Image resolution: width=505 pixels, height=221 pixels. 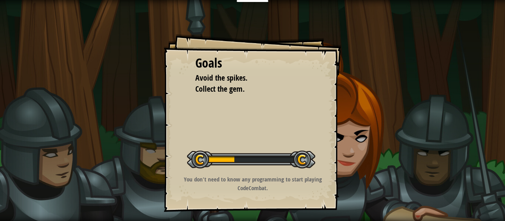 What do you see at coordinates (220, 88) in the screenshot?
I see `span: Collect the gem.` at bounding box center [220, 88].